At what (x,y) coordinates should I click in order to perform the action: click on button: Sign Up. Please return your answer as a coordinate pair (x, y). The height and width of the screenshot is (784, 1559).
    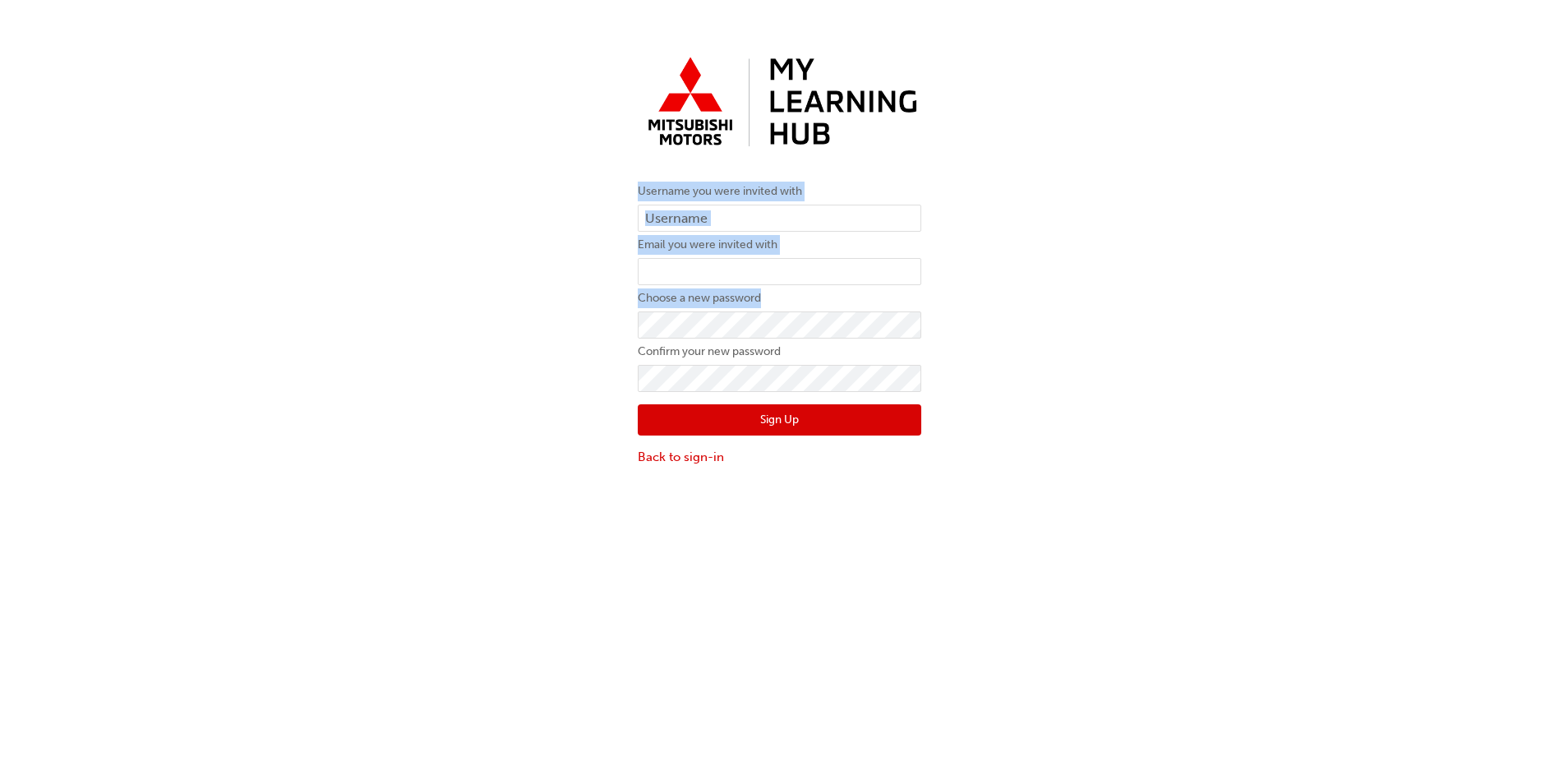
    Looking at the image, I should click on (780, 420).